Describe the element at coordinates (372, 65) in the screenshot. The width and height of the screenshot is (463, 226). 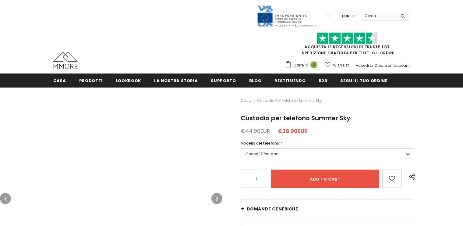
I see `span: or` at that location.